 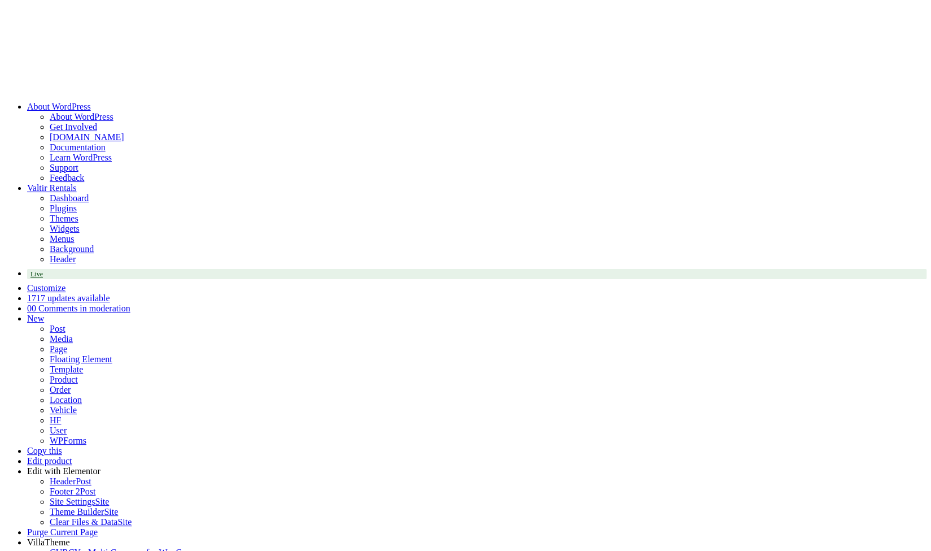 I want to click on span: Header, so click(x=63, y=481).